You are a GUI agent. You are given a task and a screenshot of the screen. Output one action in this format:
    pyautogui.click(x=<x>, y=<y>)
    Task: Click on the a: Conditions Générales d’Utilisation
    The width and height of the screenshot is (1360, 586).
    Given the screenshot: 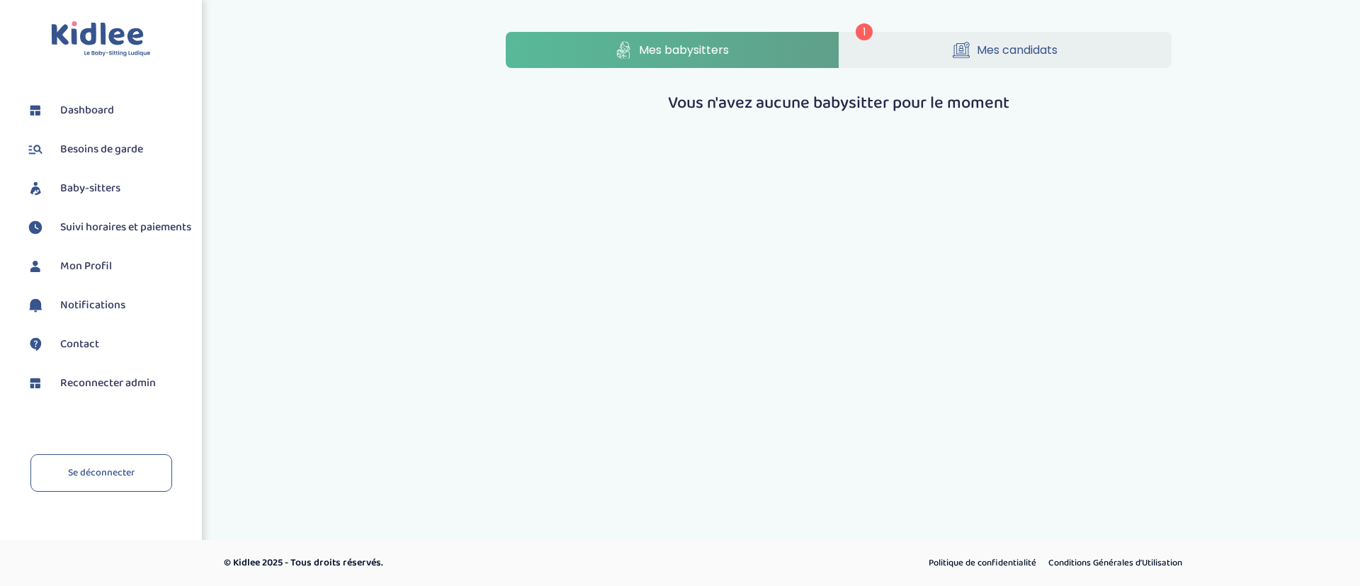 What is the action you would take?
    pyautogui.click(x=1115, y=563)
    